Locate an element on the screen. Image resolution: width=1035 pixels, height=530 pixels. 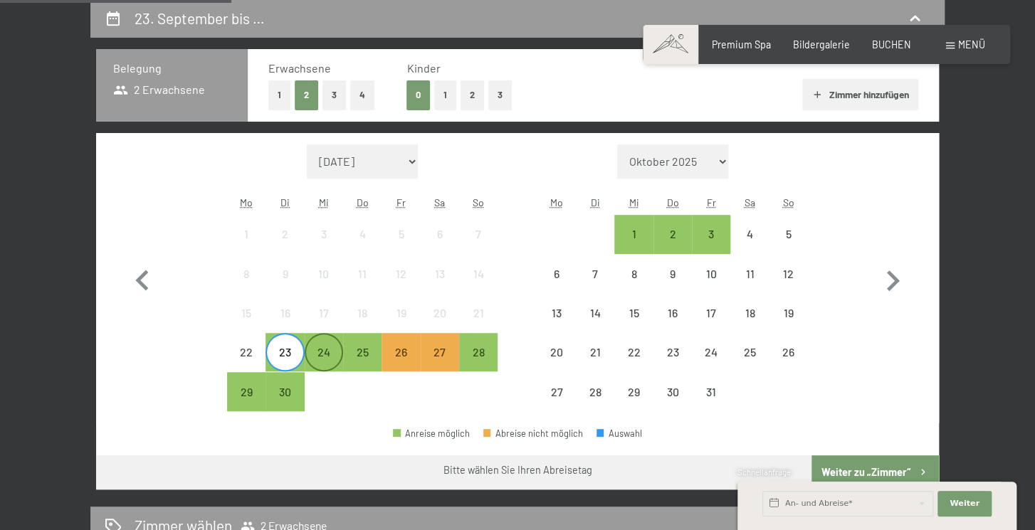
a: Premium Spa is located at coordinates (741, 44).